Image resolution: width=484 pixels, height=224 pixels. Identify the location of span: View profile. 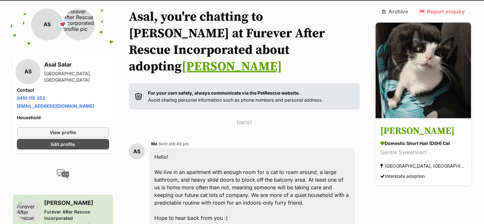
(63, 132).